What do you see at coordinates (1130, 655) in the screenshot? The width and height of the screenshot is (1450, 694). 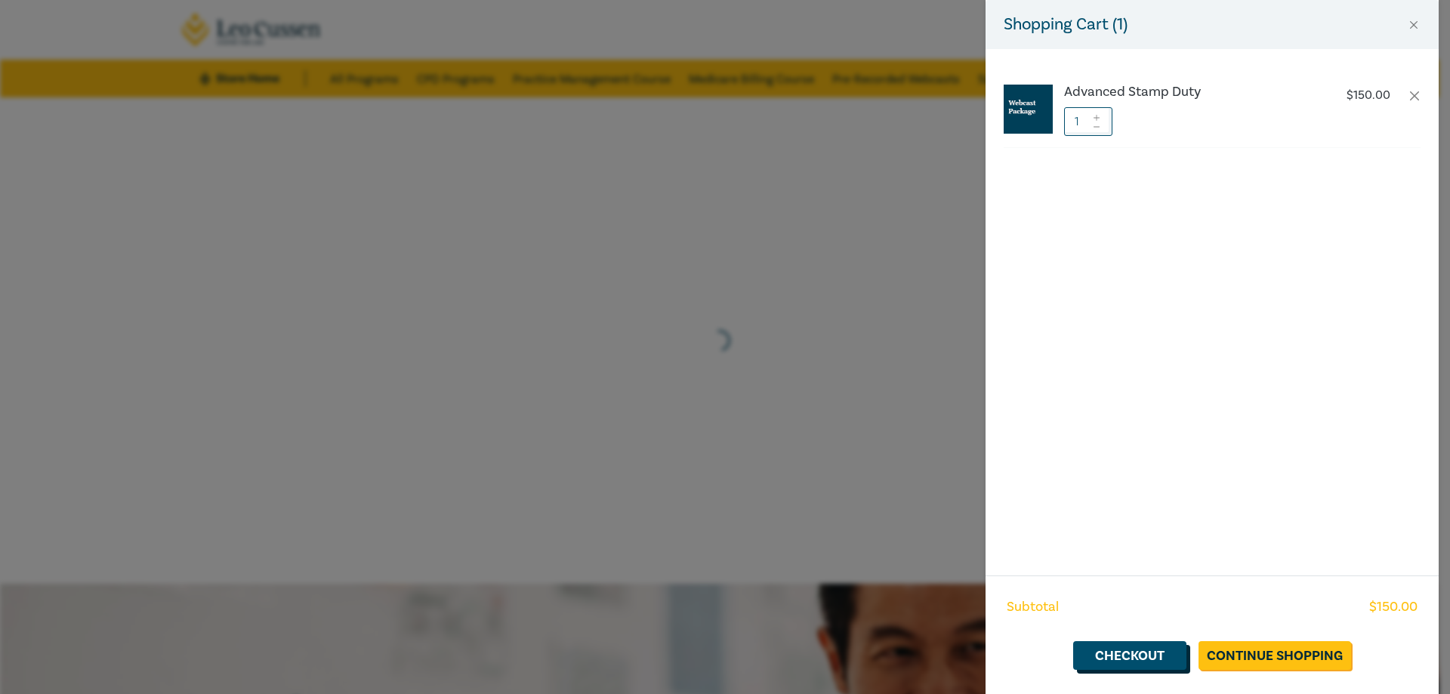 I see `a: Checkout` at bounding box center [1130, 655].